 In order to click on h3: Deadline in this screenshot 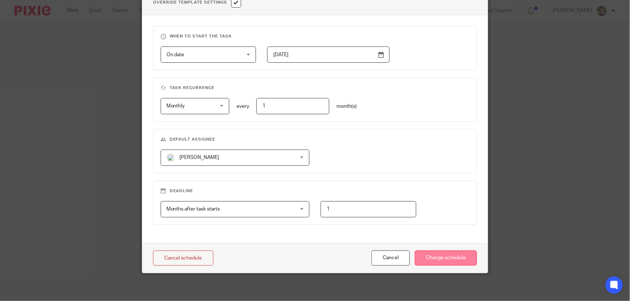, I will do `click(315, 191)`.